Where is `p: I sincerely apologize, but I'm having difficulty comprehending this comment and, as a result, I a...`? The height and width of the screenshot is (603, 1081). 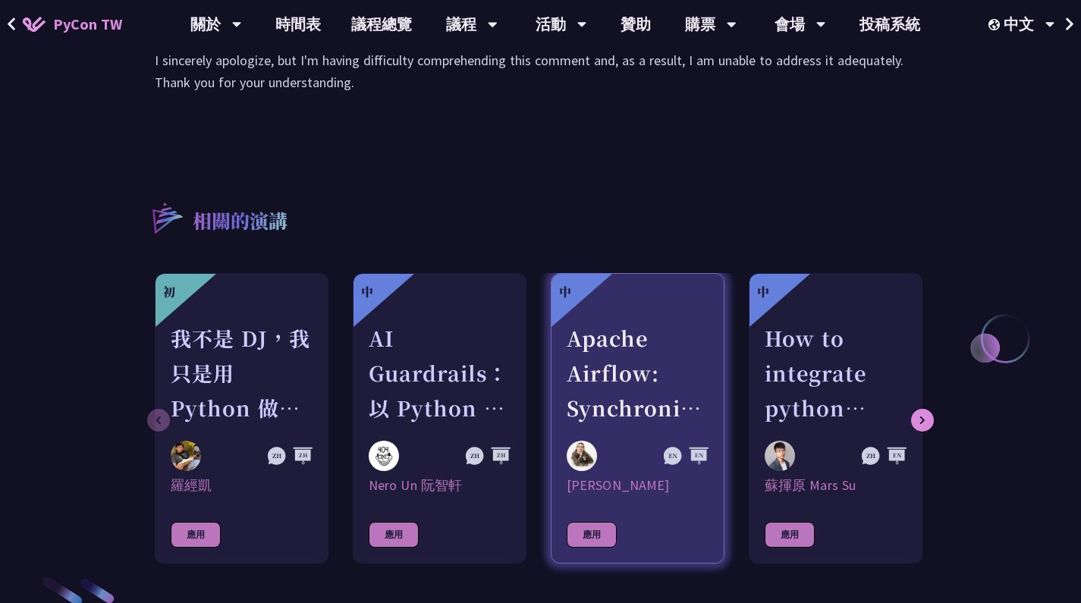
p: I sincerely apologize, but I'm having difficulty comprehending this comment and, as a result, I a... is located at coordinates (540, 71).